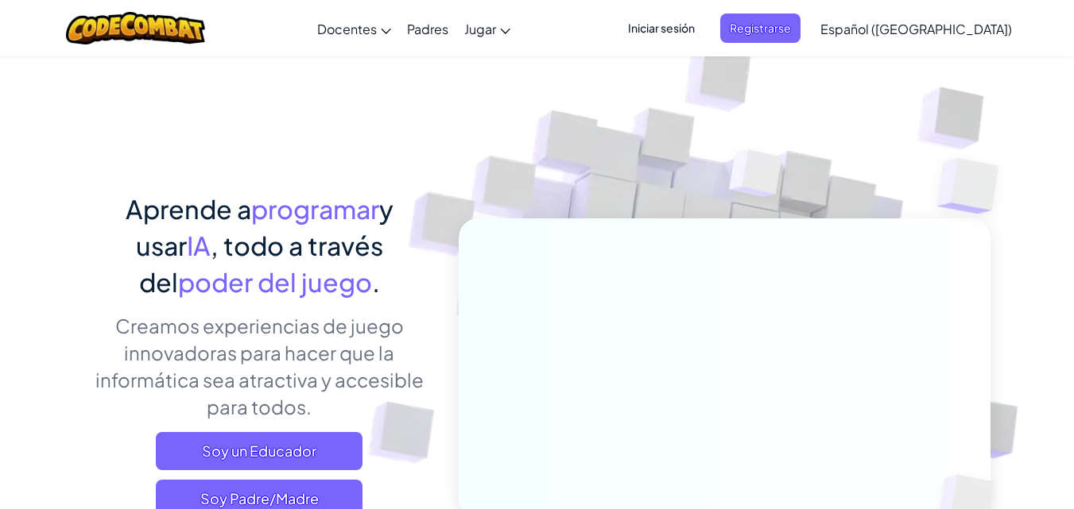 The width and height of the screenshot is (1074, 509). What do you see at coordinates (315, 209) in the screenshot?
I see `span: programar` at bounding box center [315, 209].